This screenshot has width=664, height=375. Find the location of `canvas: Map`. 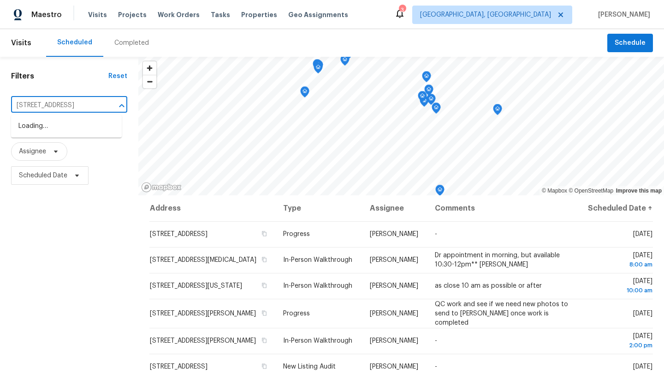

canvas: Map is located at coordinates (401, 126).